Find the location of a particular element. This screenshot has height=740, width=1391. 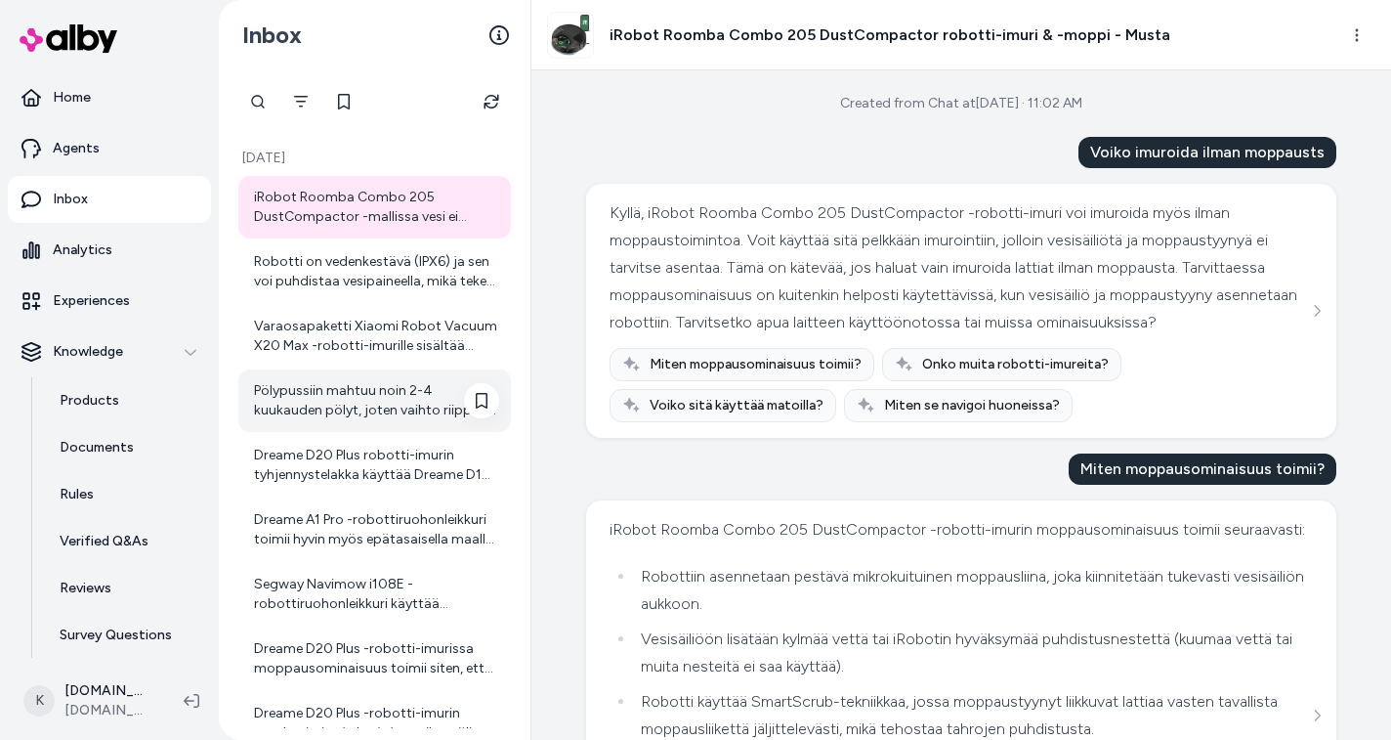

a: Survey Questions is located at coordinates (125, 635).